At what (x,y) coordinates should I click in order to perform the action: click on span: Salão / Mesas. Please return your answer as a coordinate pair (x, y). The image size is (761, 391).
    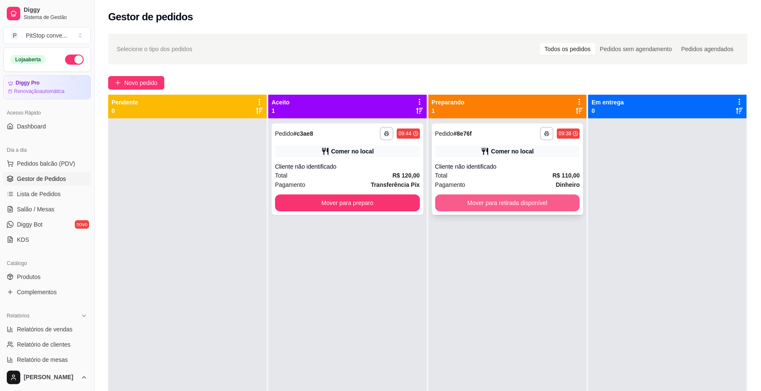
    Looking at the image, I should click on (35, 209).